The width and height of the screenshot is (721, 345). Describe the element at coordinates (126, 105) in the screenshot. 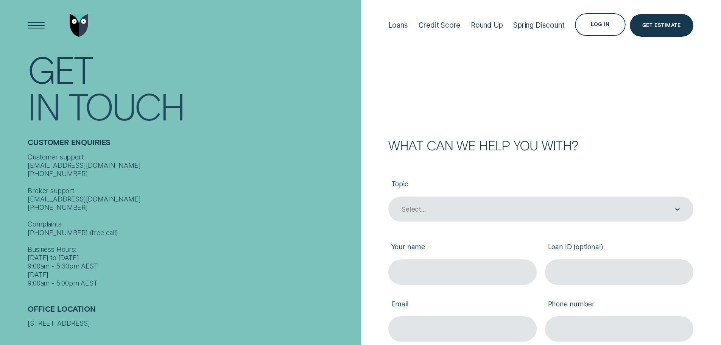

I see `div: Touch` at that location.